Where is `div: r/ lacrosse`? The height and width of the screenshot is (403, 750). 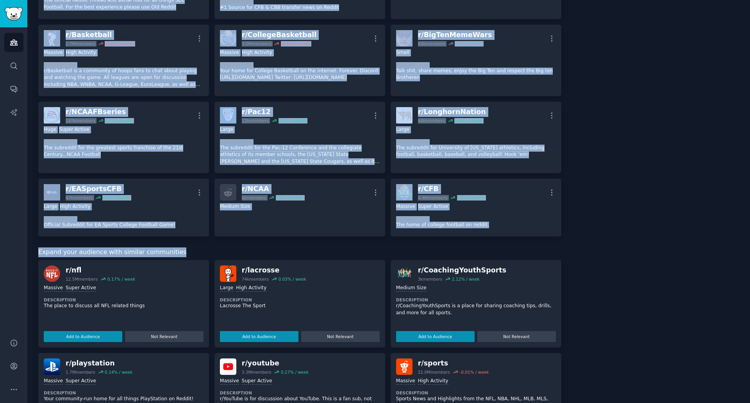 div: r/ lacrosse is located at coordinates (274, 270).